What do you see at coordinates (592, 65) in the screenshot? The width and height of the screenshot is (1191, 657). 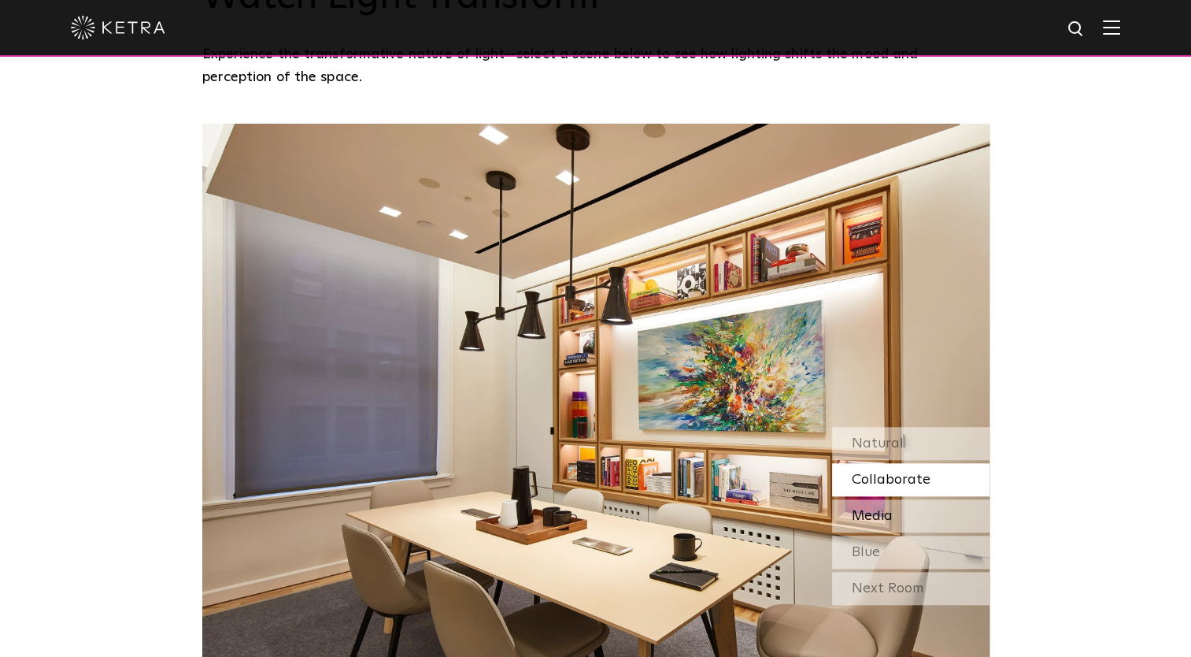 I see `p: Experience the transformative nature of light—select a scene below to see how lighting shifts the...` at bounding box center [592, 65].